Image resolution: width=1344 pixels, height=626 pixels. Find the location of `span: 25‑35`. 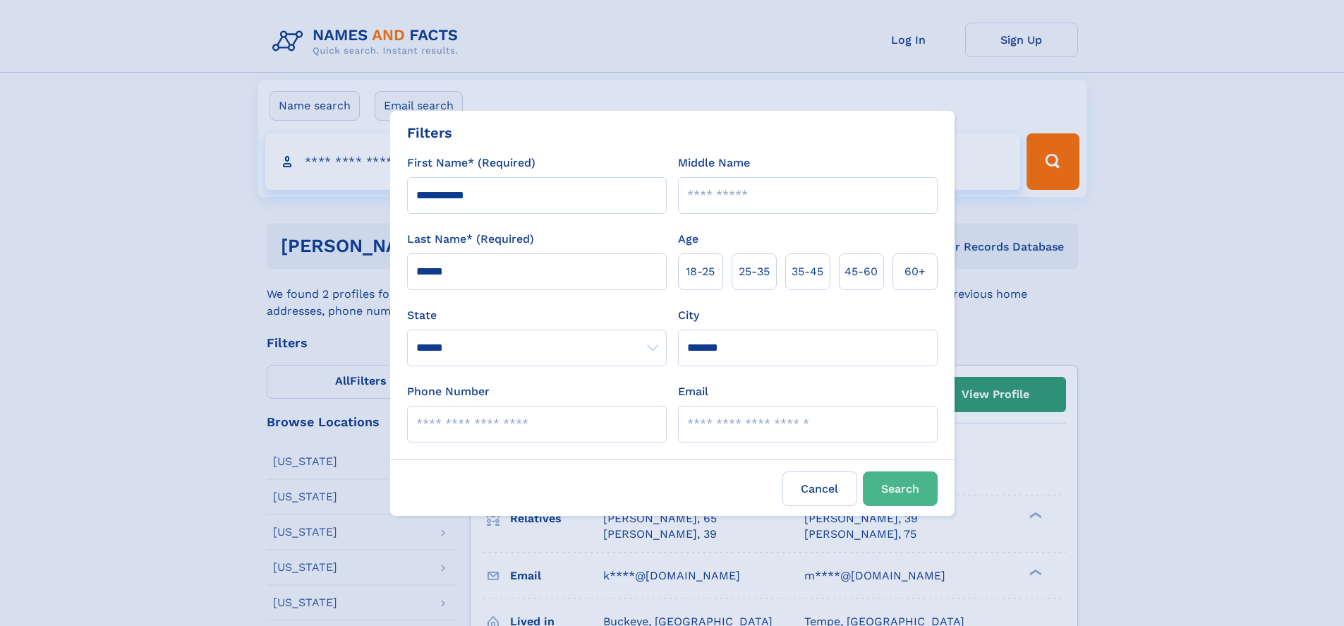

span: 25‑35 is located at coordinates (754, 272).